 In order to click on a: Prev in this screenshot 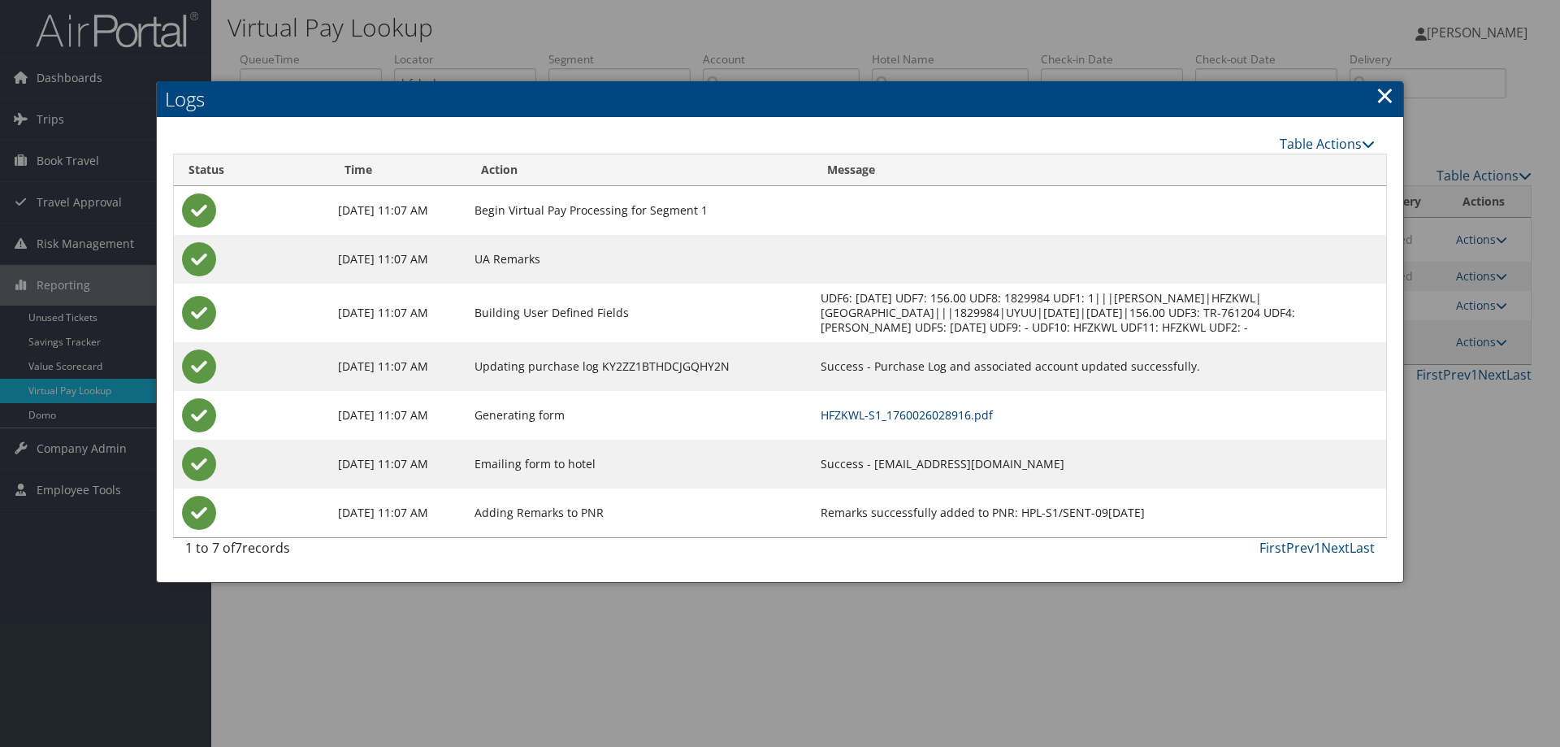, I will do `click(1300, 548)`.